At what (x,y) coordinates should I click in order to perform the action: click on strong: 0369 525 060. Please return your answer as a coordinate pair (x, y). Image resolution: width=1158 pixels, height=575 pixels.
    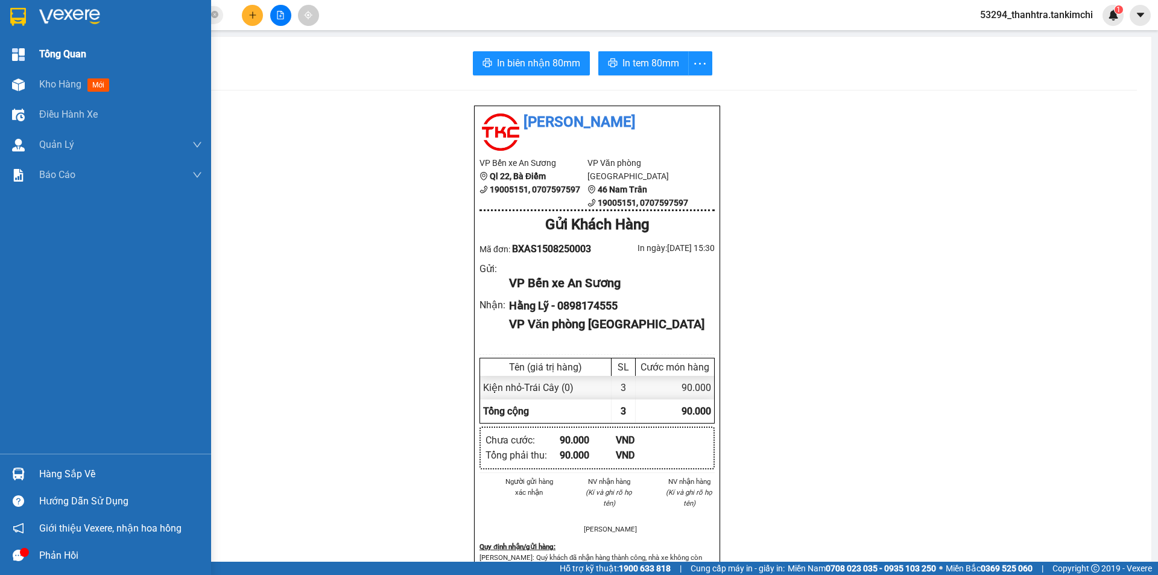
    Looking at the image, I should click on (1006, 568).